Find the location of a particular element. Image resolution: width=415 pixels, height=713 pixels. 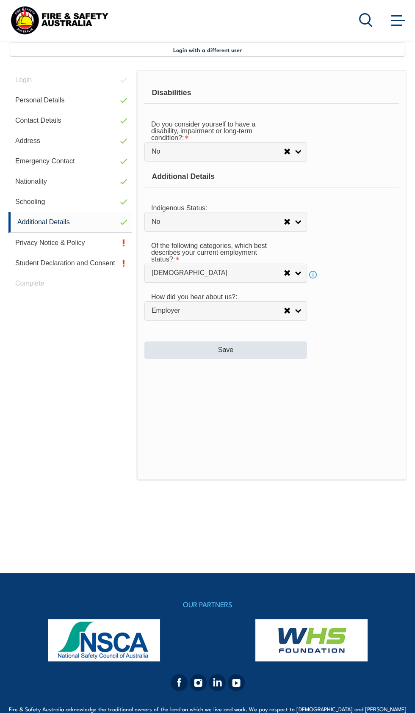

div: Of the following categories, which best describes your current employment status? is required. is located at coordinates (212, 252).